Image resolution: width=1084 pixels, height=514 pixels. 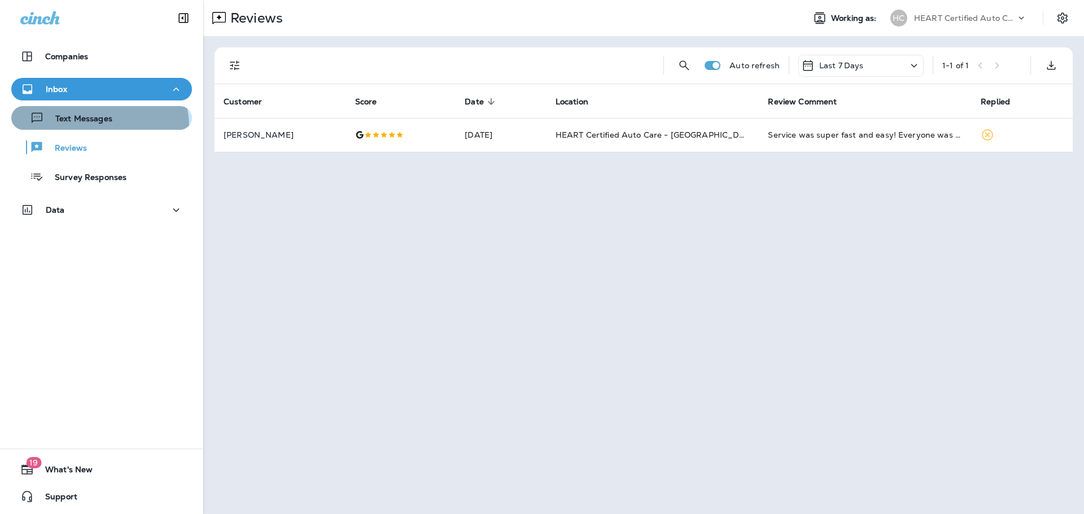 I want to click on p: Inbox, so click(x=56, y=89).